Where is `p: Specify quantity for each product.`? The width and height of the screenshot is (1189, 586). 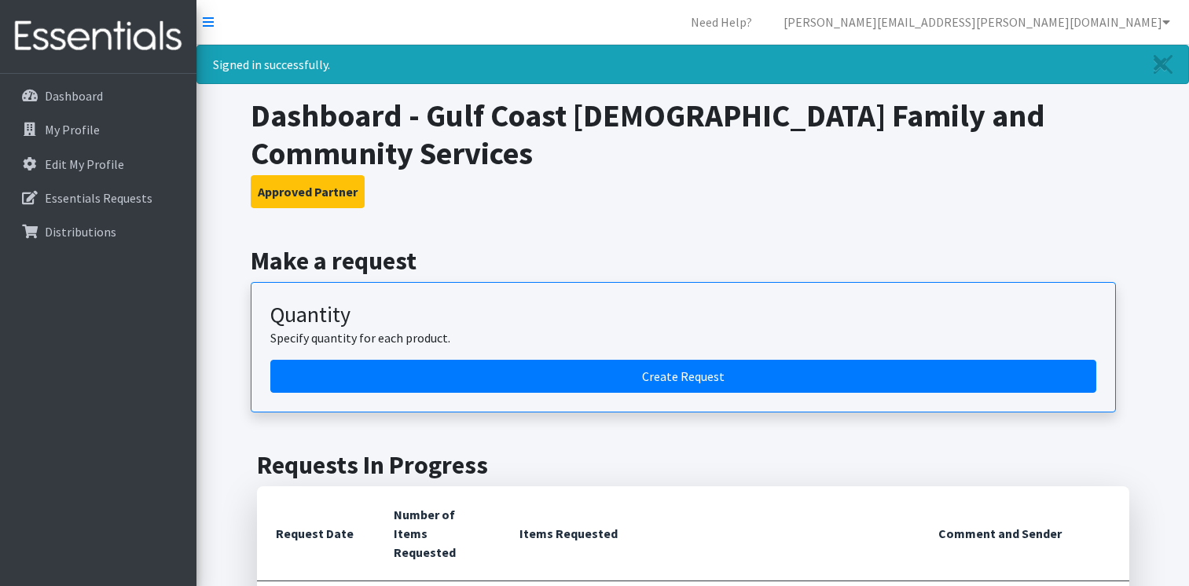 p: Specify quantity for each product. is located at coordinates (683, 338).